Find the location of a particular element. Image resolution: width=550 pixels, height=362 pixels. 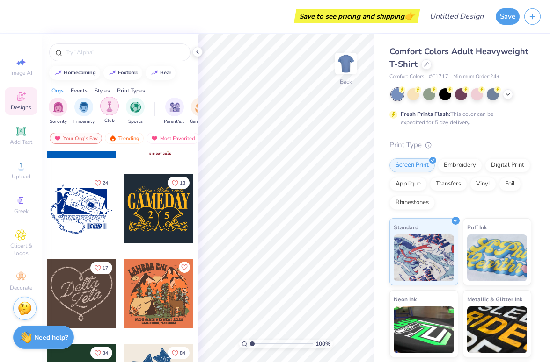

div: Foil is located at coordinates (509, 184).